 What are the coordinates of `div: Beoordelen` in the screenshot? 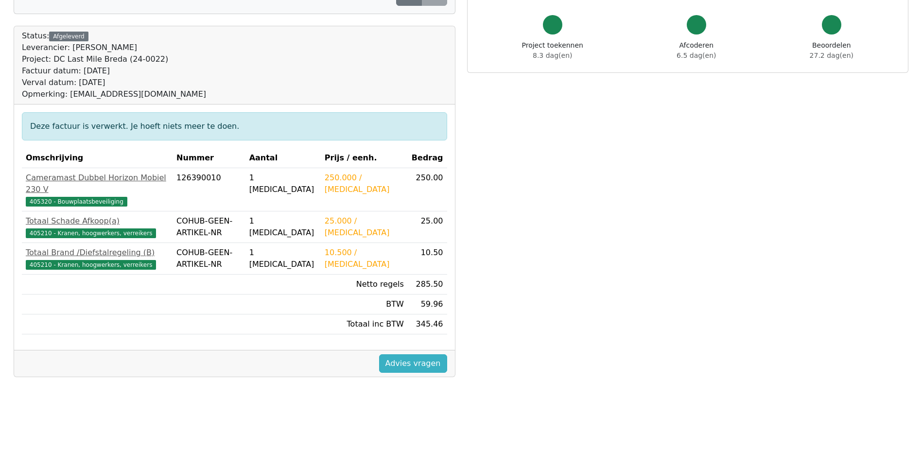 It's located at (832, 51).